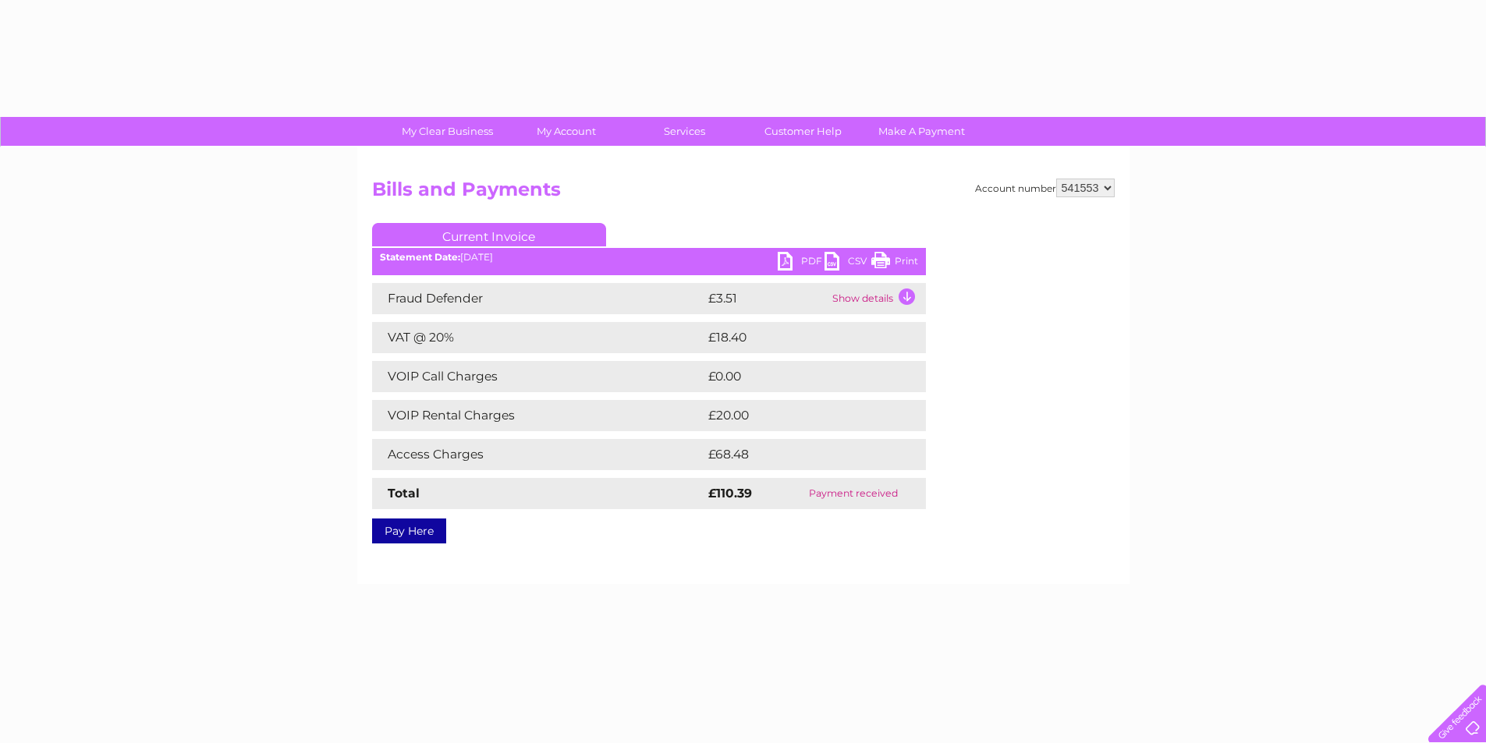 The height and width of the screenshot is (743, 1486). What do you see at coordinates (853, 494) in the screenshot?
I see `td: Payment received` at bounding box center [853, 494].